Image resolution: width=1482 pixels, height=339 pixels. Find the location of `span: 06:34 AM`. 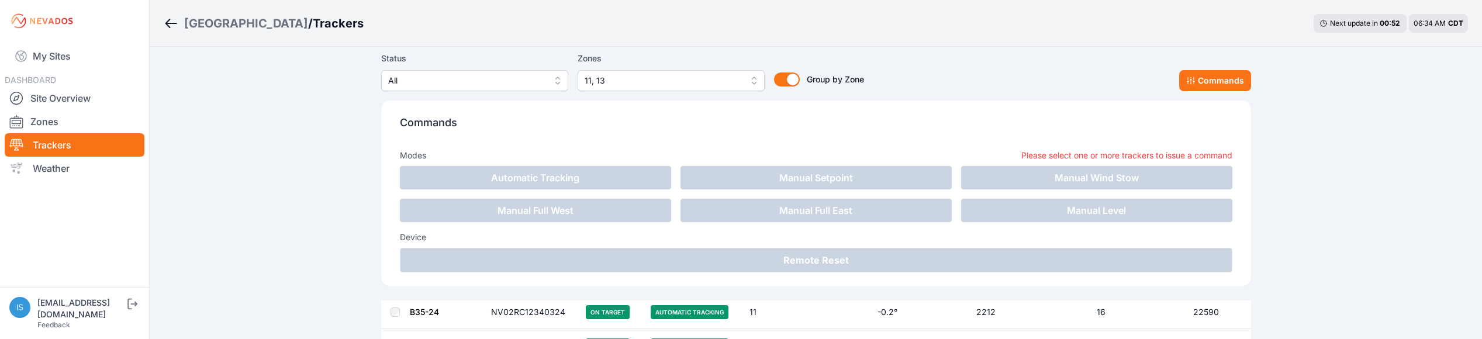

span: 06:34 AM is located at coordinates (1429, 23).